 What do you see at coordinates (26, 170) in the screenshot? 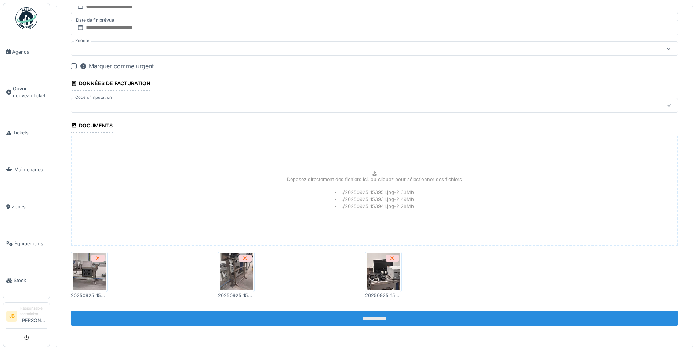
I see `a: Maintenance` at bounding box center [26, 170].